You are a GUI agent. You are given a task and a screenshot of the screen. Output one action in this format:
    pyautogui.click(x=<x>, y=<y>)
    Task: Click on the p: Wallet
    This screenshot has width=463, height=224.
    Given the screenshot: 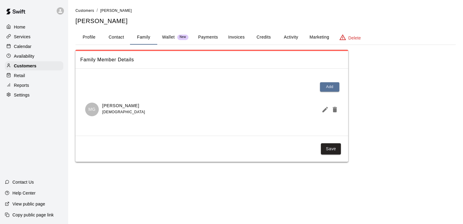 What is the action you would take?
    pyautogui.click(x=168, y=37)
    